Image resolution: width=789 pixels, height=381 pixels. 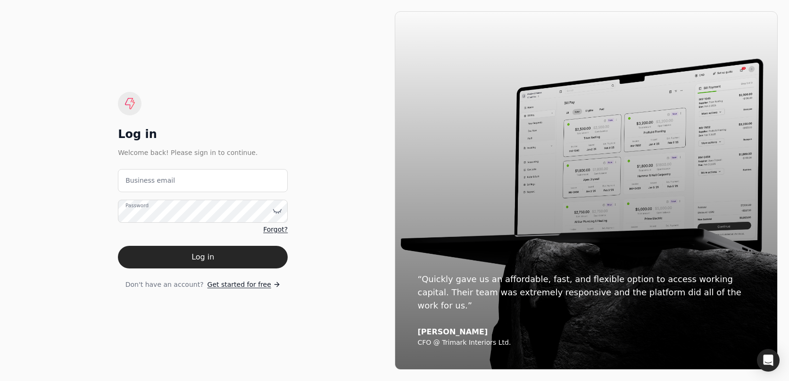 I want to click on label: Password, so click(x=137, y=206).